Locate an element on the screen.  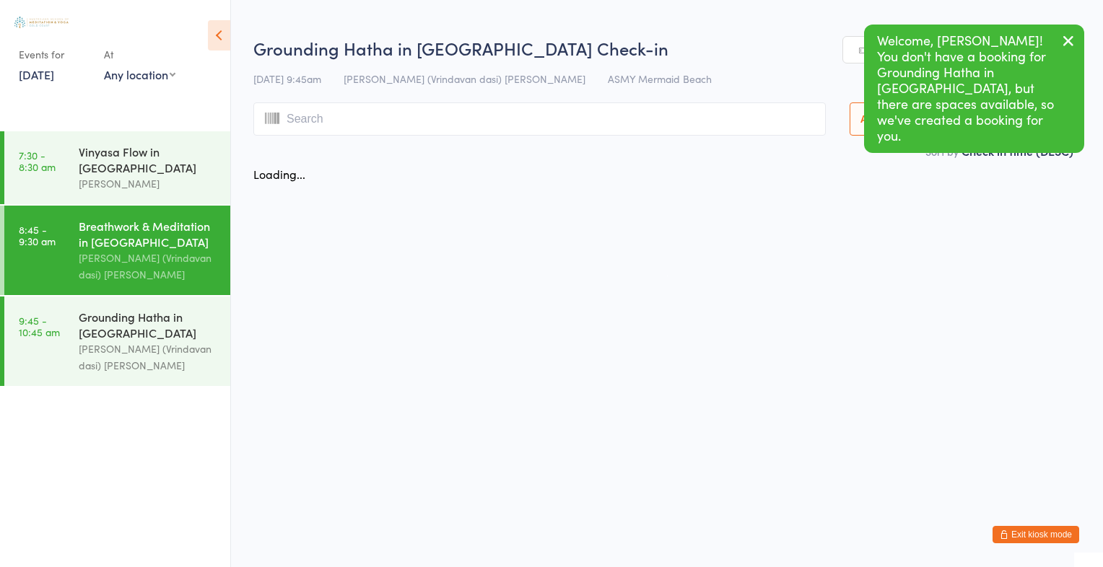
button: All Bookings is located at coordinates (891, 119).